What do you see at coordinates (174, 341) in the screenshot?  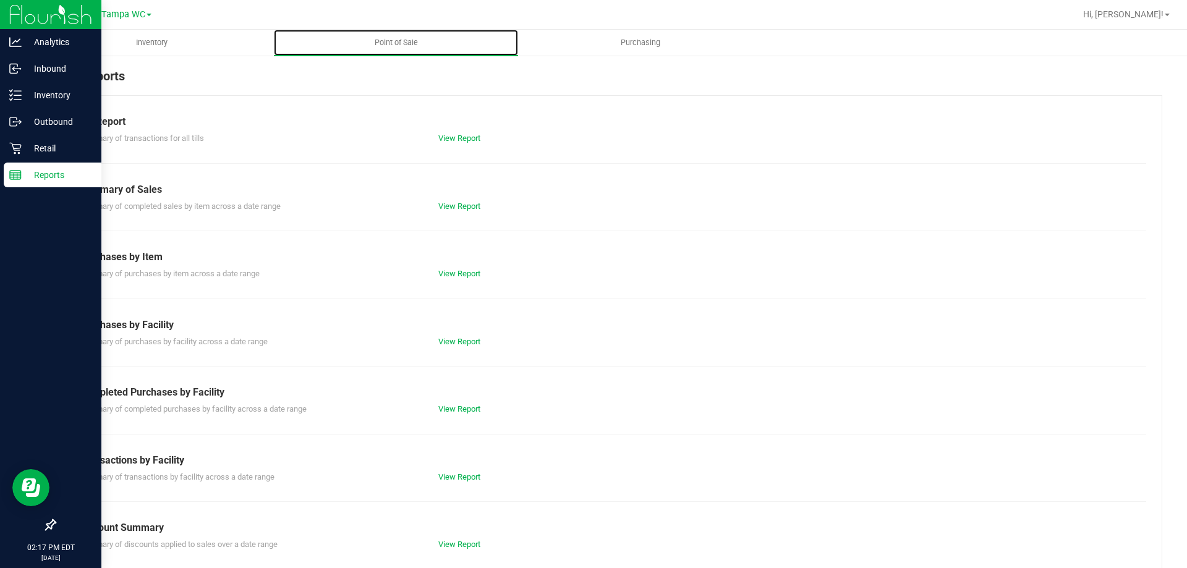 I see `span: Summary of purchases by facility across a date range` at bounding box center [174, 341].